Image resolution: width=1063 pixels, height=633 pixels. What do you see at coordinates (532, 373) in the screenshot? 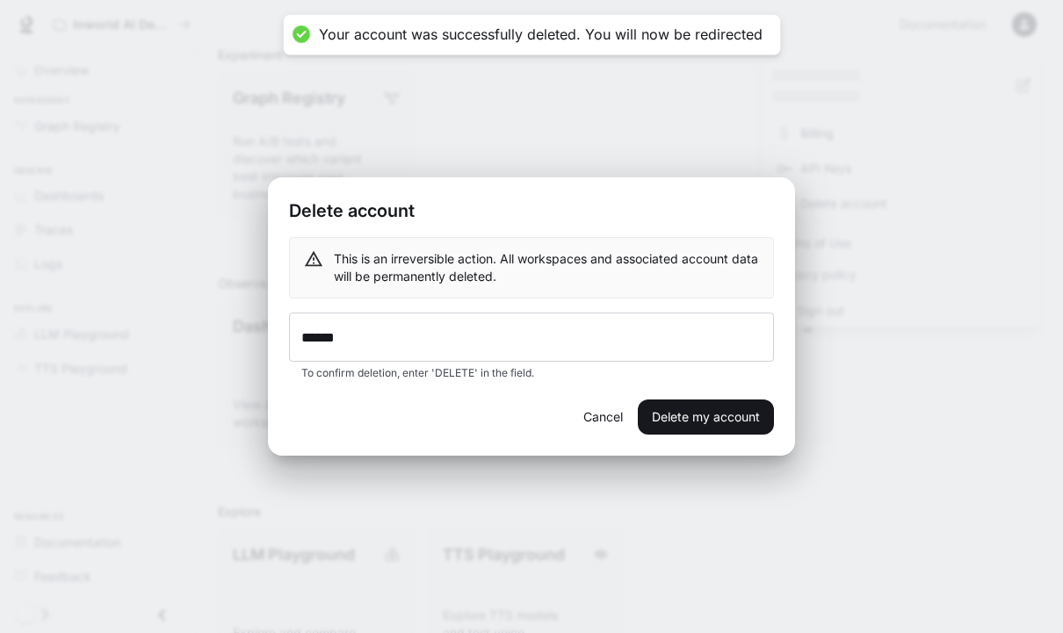
I see `p: To confirm deletion, enter 'DELETE' in the field.` at bounding box center [532, 373].